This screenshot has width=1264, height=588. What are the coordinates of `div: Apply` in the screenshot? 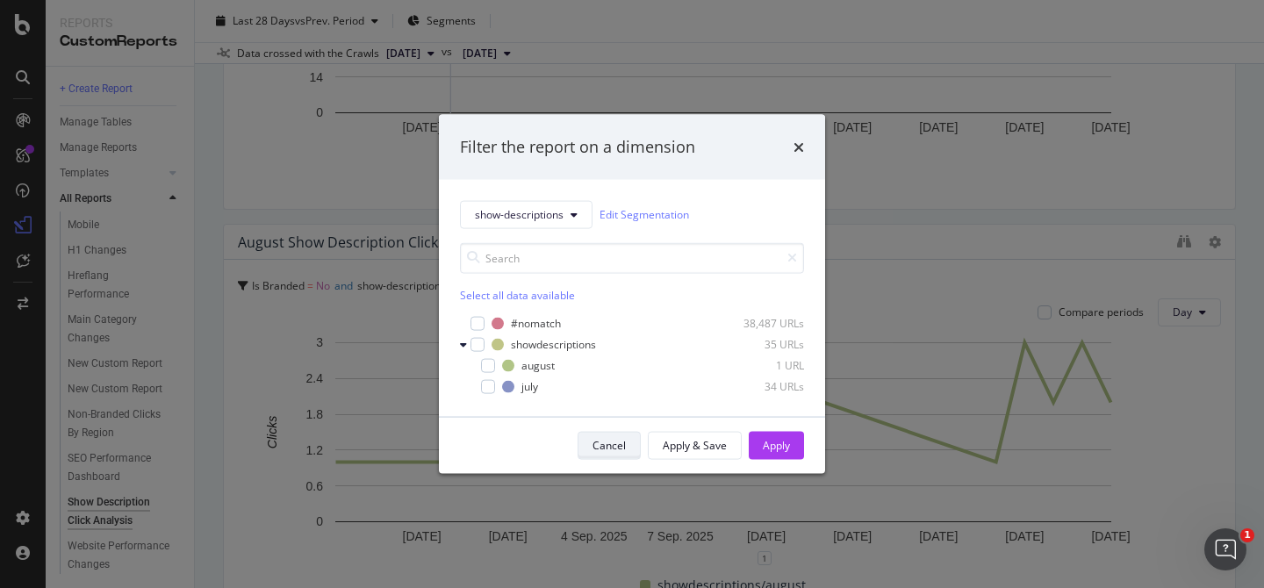 It's located at (776, 445).